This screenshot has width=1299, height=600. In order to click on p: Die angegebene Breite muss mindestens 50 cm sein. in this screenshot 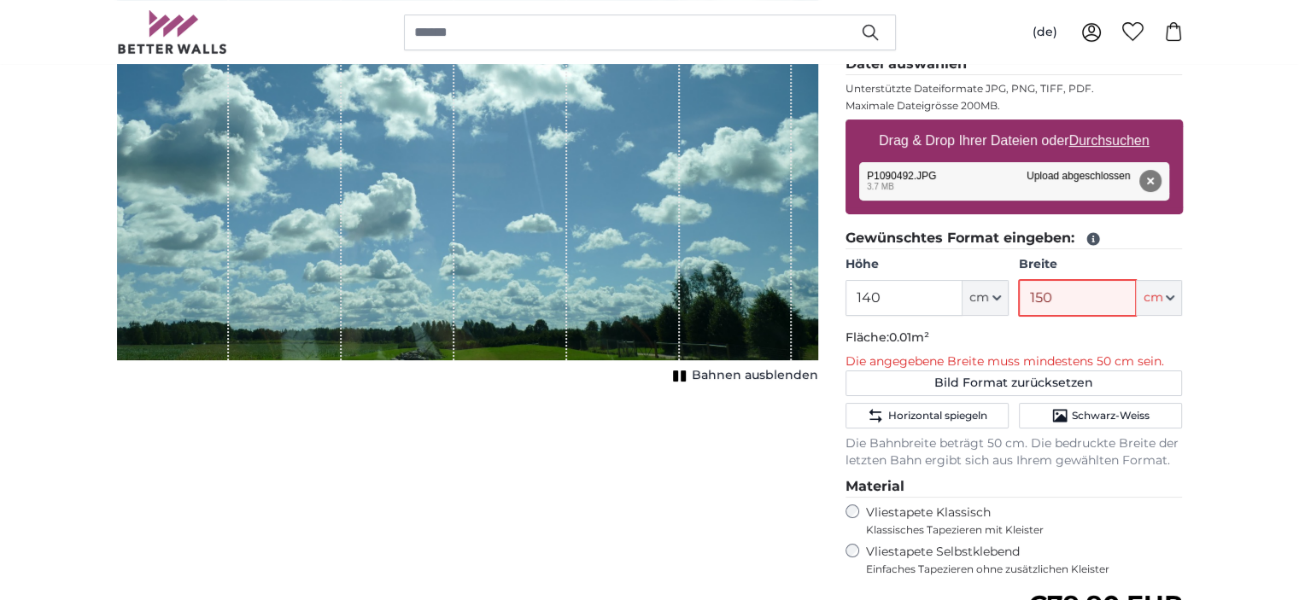, I will do `click(1014, 362)`.